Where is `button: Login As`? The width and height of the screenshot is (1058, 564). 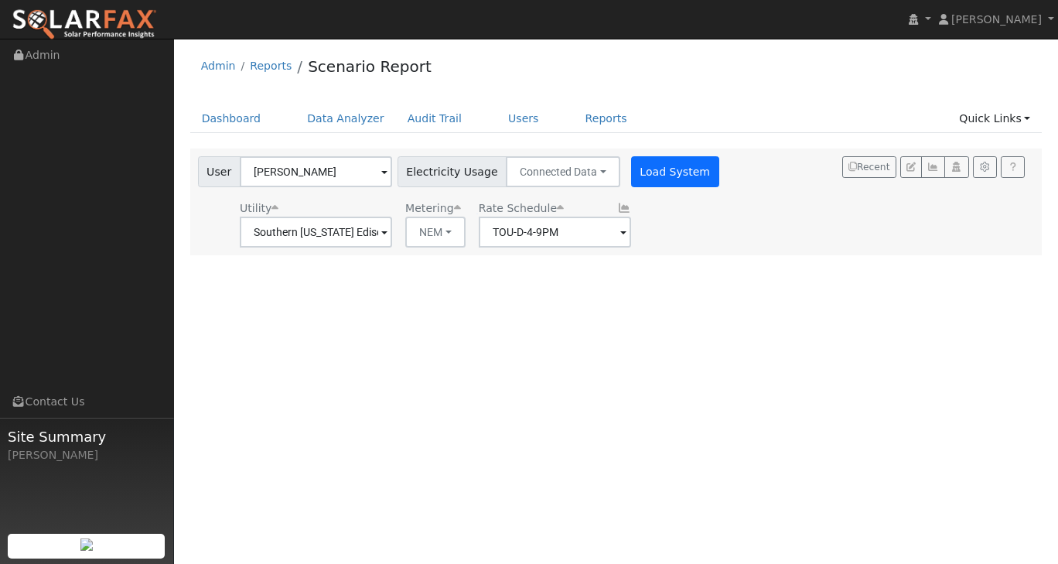
button: Login As is located at coordinates (956, 167).